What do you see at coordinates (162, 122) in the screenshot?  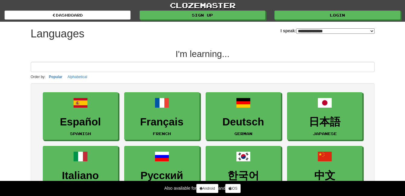 I see `h3: Français` at bounding box center [162, 122].